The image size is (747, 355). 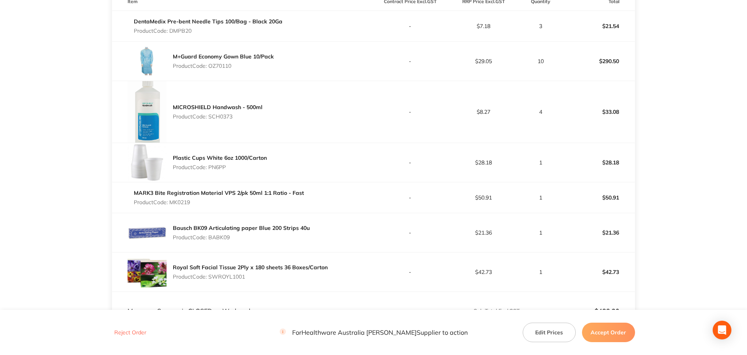 I want to click on a: DentaMedix Pre-bent Needle Tips 100/Bag - Black 20Ga, so click(x=208, y=21).